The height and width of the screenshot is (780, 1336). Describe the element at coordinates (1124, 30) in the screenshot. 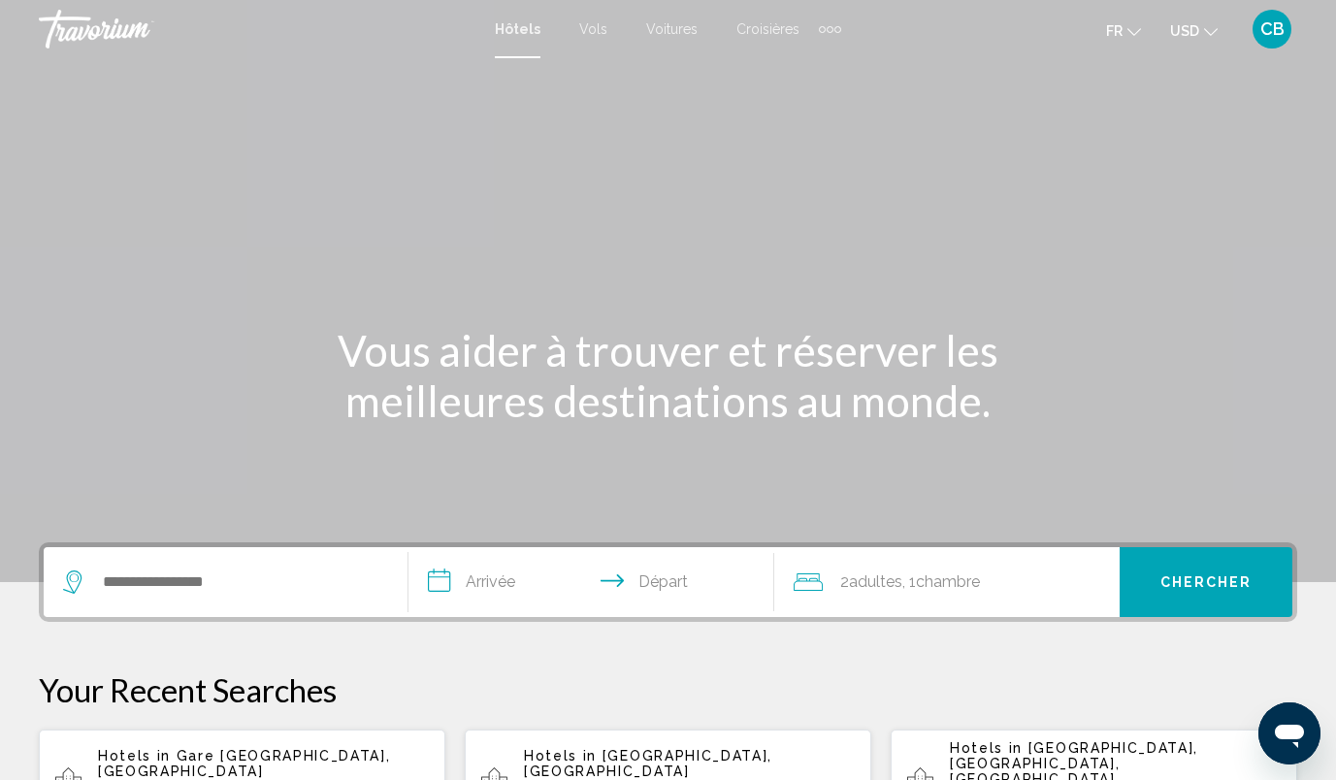

I see `button: Change language` at that location.